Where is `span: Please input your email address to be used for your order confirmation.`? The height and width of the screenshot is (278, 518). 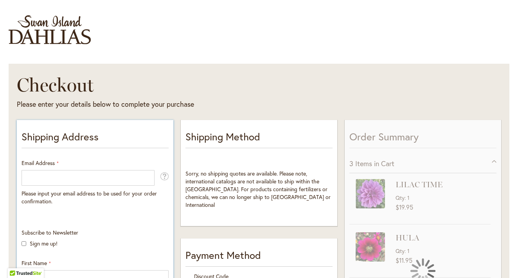
span: Please input your email address to be used for your order confirmation. is located at coordinates (89, 197).